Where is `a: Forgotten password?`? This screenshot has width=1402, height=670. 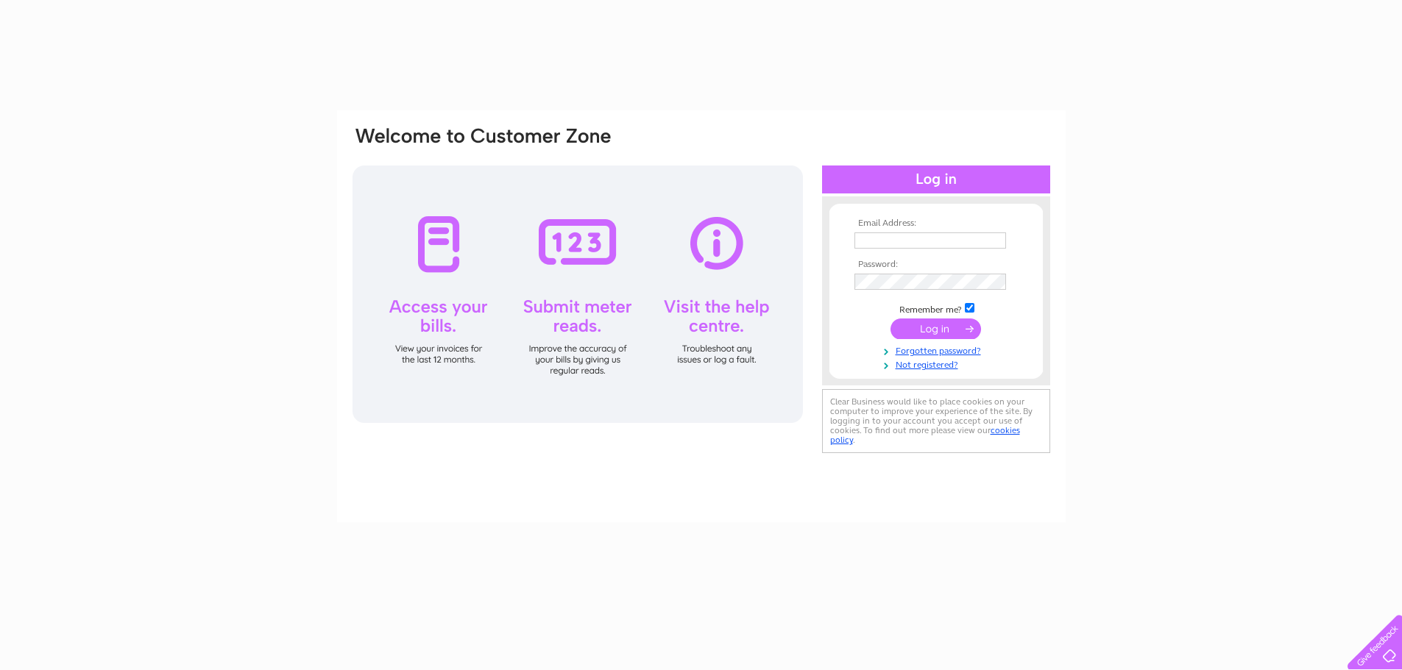
a: Forgotten password? is located at coordinates (937, 349).